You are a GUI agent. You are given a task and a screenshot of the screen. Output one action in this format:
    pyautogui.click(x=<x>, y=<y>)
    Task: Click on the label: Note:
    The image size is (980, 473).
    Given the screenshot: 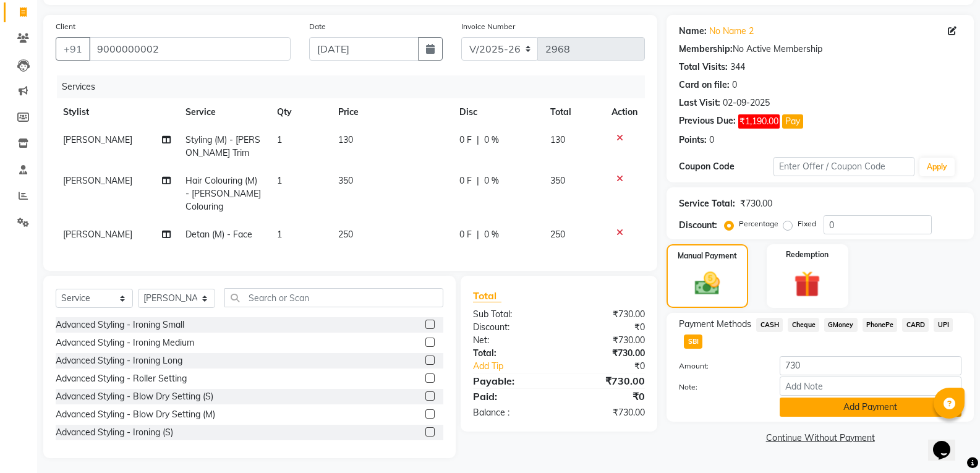 What is the action you would take?
    pyautogui.click(x=720, y=387)
    